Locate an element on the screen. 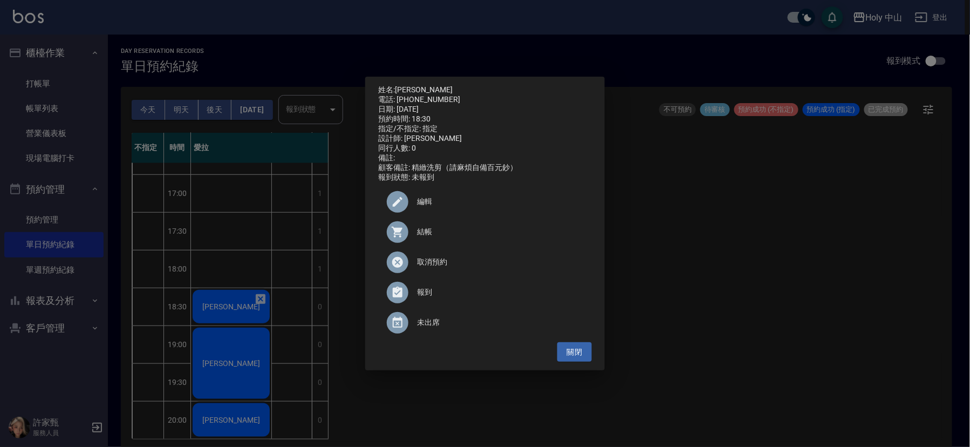  div: 編輯 is located at coordinates (485, 202).